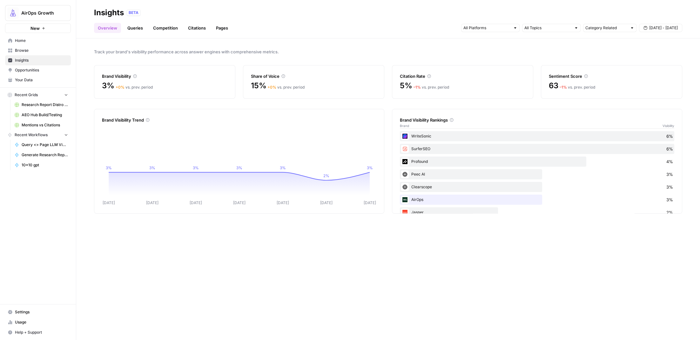 This screenshot has height=340, width=700. I want to click on span: Research Report Distro Workflows, so click(45, 105).